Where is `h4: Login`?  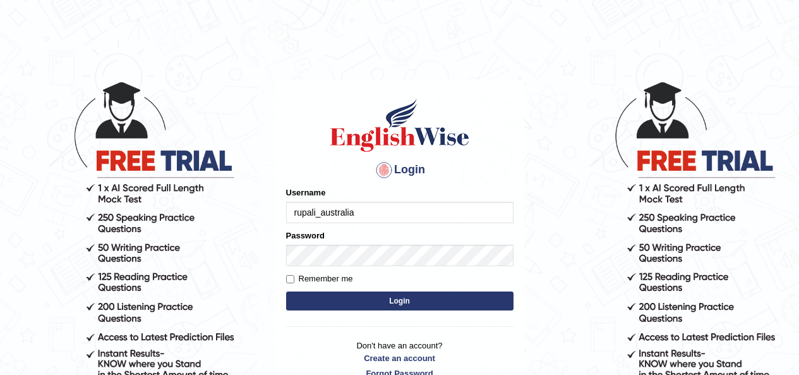
h4: Login is located at coordinates (400, 170).